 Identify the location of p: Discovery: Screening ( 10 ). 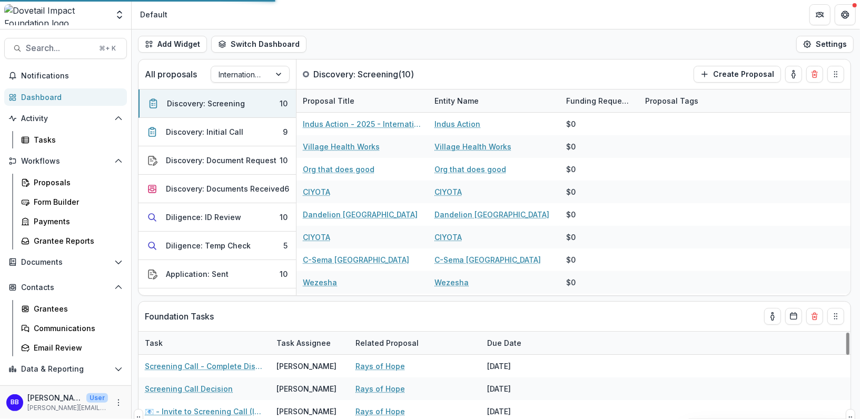
(363, 74).